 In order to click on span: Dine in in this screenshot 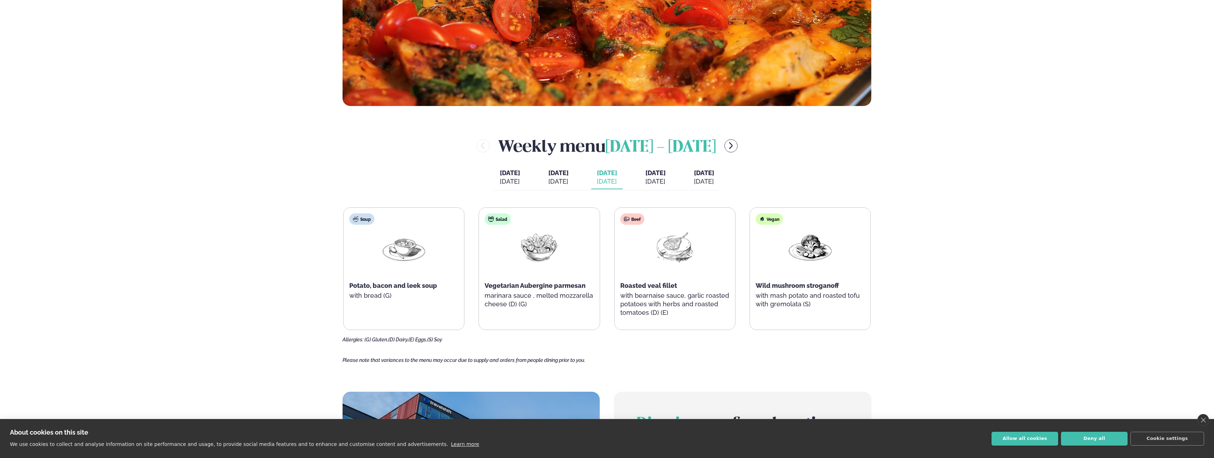, I will do `click(663, 424)`.